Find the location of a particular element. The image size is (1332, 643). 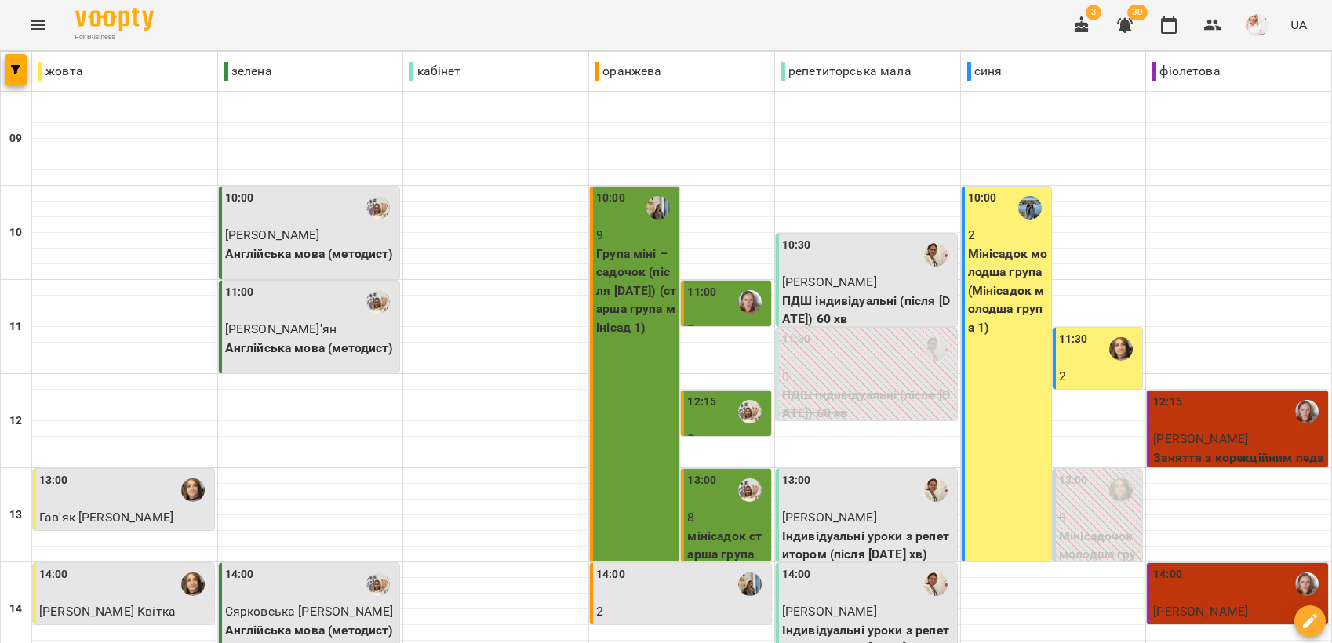

button: Menu is located at coordinates (38, 25).